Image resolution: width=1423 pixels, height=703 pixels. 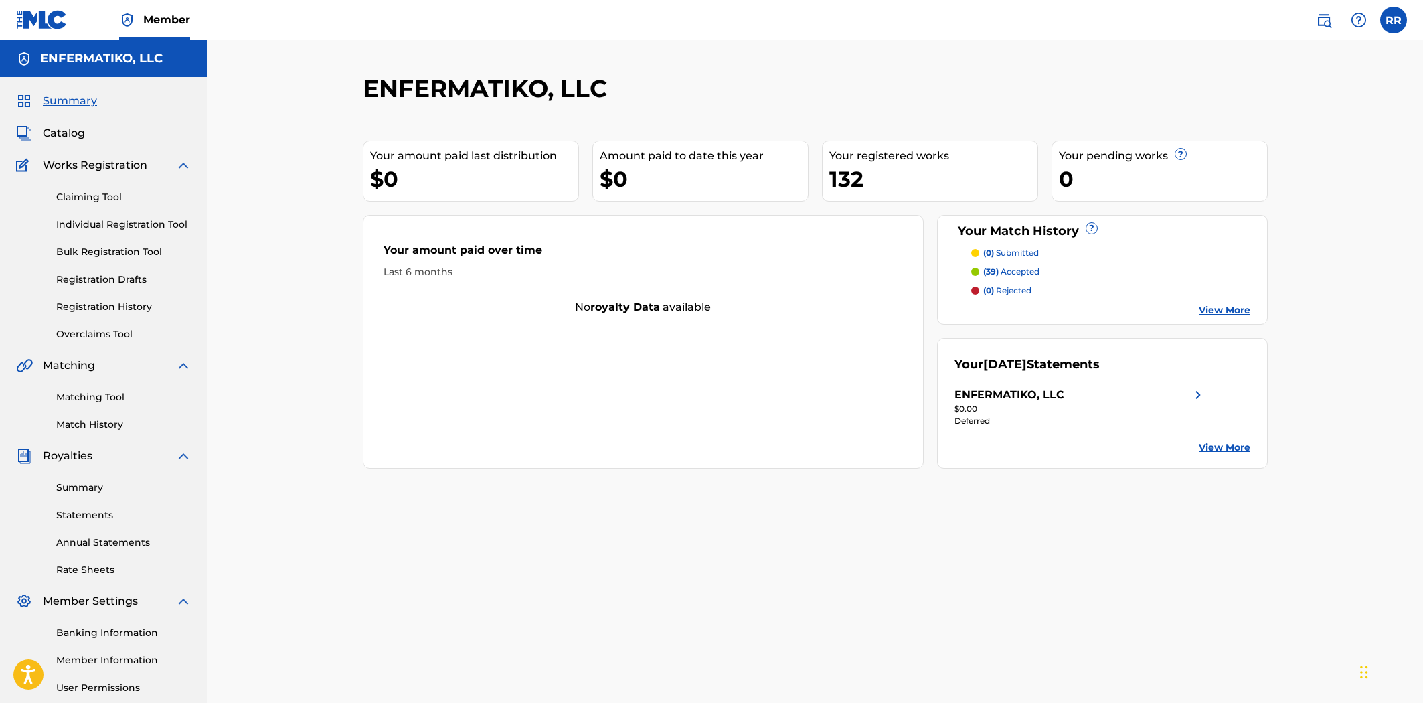 What do you see at coordinates (124, 397) in the screenshot?
I see `a: Matching Tool` at bounding box center [124, 397].